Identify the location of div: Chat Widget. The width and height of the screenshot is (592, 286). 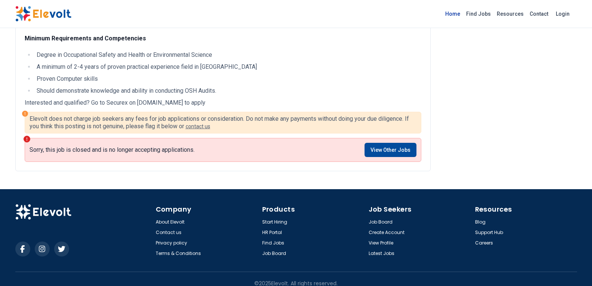
(574, 268).